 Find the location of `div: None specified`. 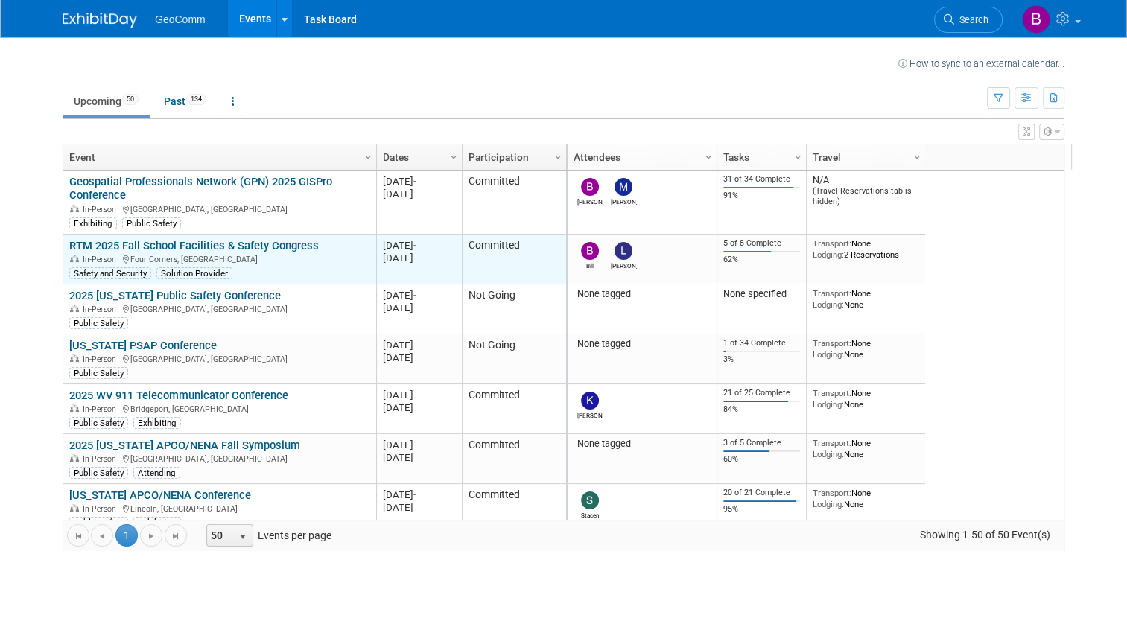

div: None specified is located at coordinates (762, 294).